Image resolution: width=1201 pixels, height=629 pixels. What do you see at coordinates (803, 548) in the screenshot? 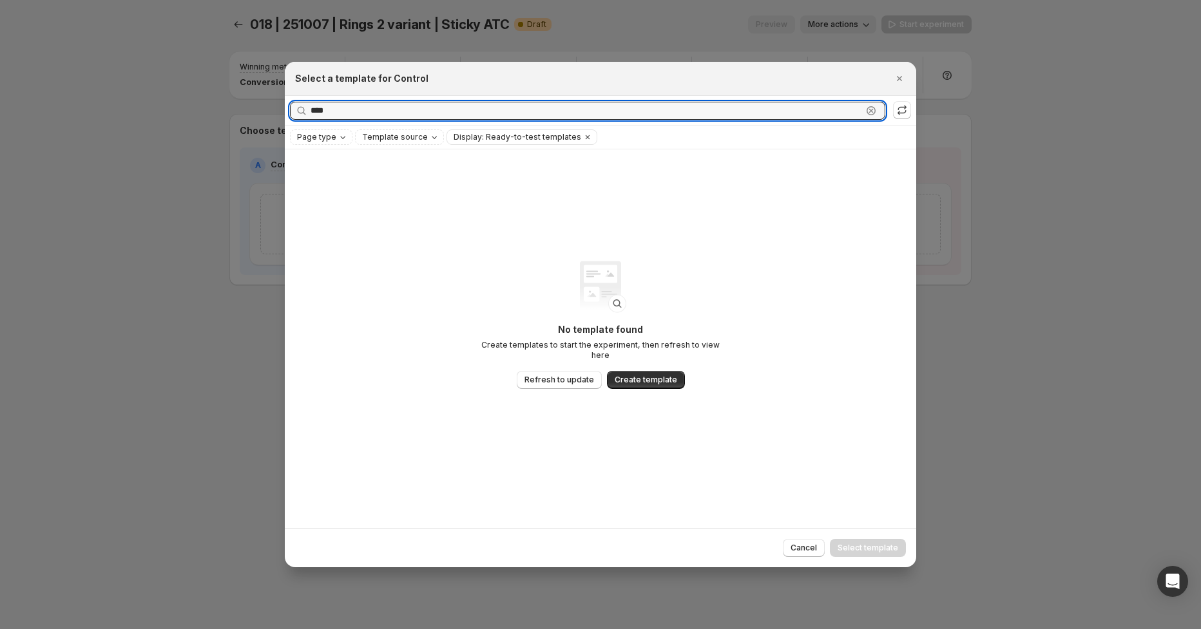
I see `span: Cancel` at bounding box center [803, 548].